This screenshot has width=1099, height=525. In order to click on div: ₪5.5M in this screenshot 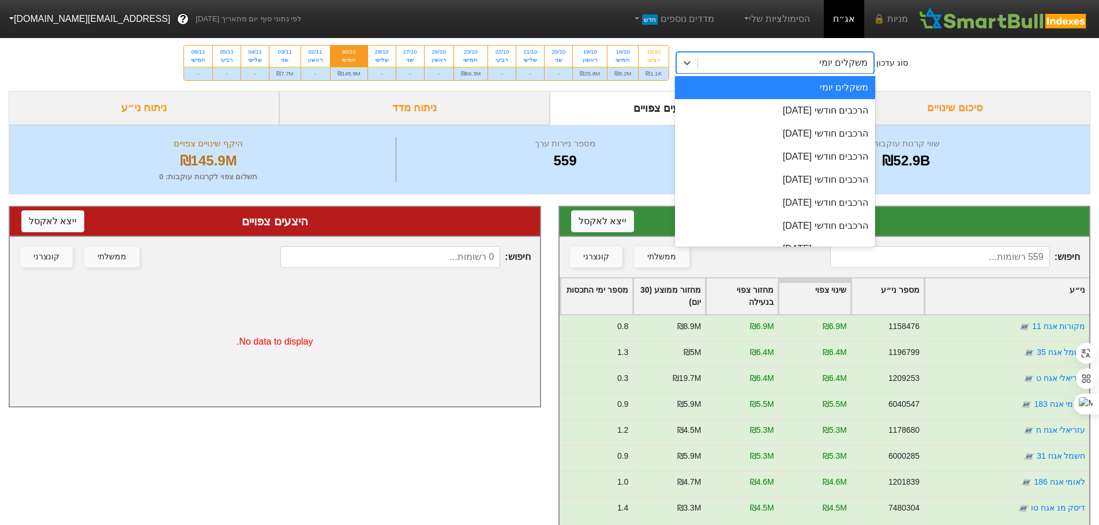, I will do `click(761, 404)`.